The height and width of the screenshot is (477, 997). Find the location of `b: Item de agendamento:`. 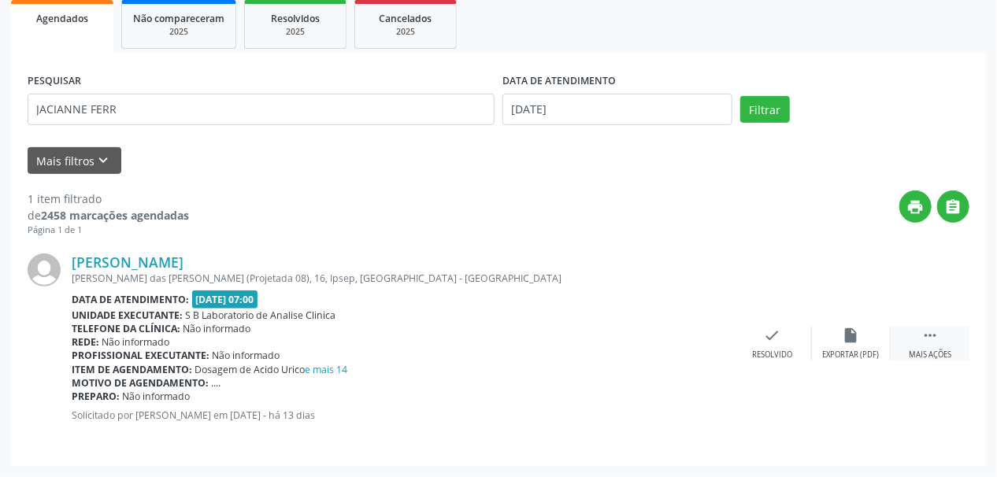

b: Item de agendamento: is located at coordinates (131, 369).